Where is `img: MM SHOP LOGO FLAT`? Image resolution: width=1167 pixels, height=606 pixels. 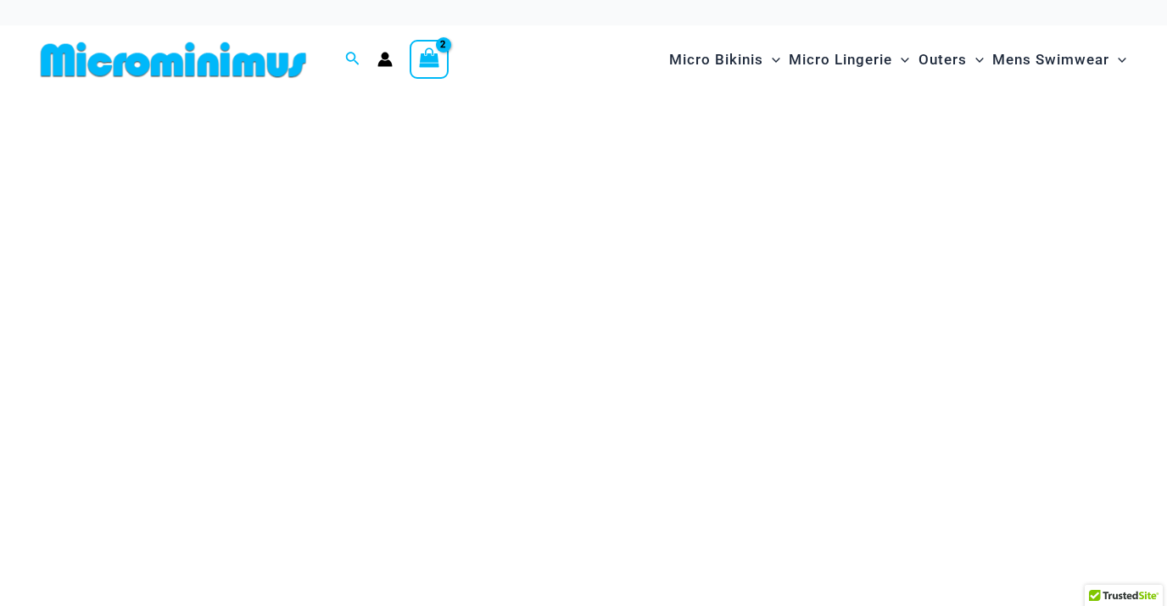
img: MM SHOP LOGO FLAT is located at coordinates (173, 59).